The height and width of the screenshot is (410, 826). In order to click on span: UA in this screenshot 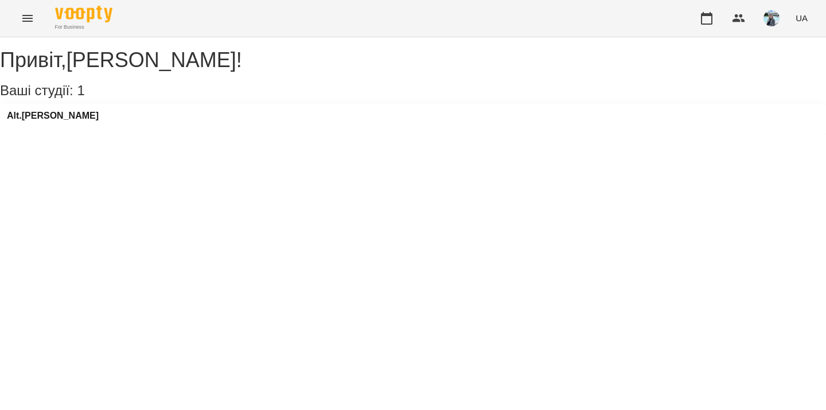, I will do `click(801, 18)`.